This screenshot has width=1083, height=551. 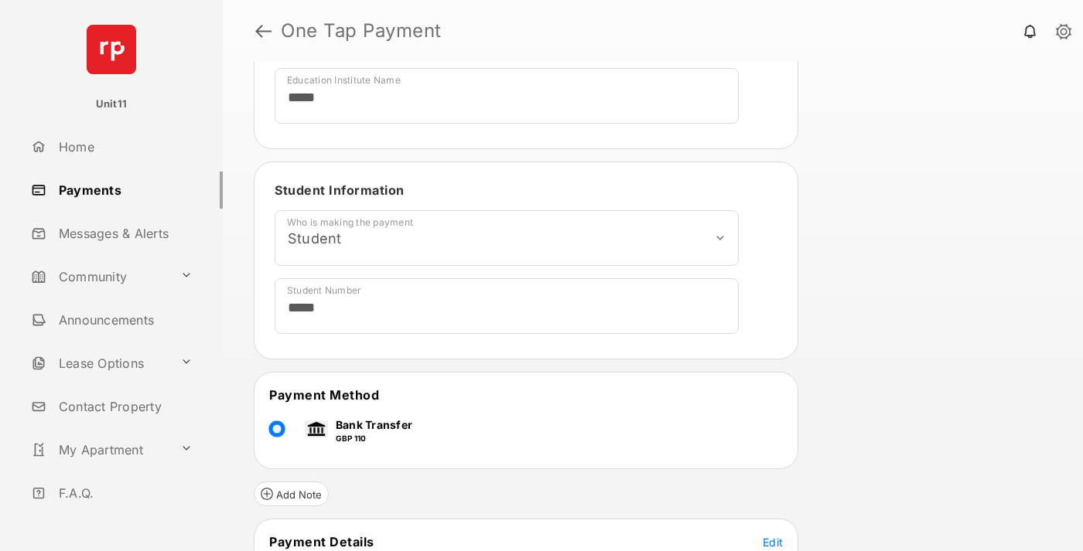 I want to click on p: Bank Transfer, so click(x=374, y=425).